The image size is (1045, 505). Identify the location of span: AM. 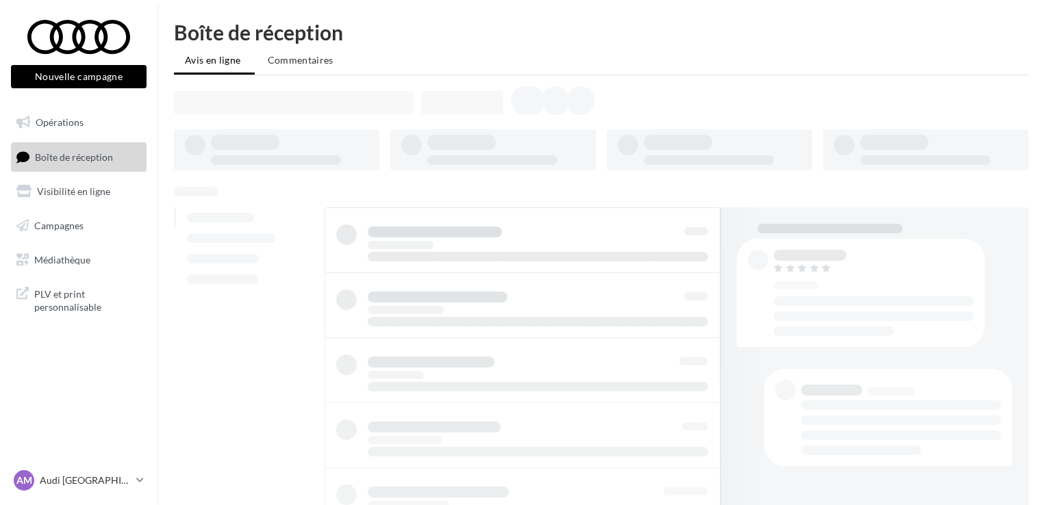
(24, 481).